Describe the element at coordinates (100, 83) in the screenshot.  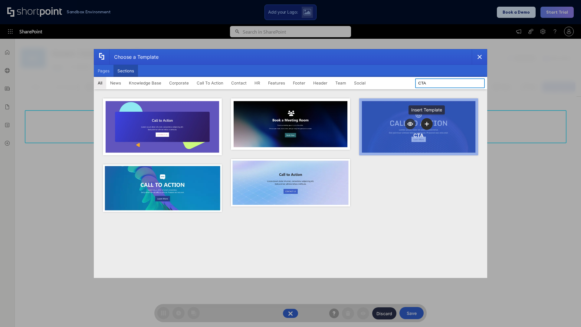
I see `button: All` at that location.